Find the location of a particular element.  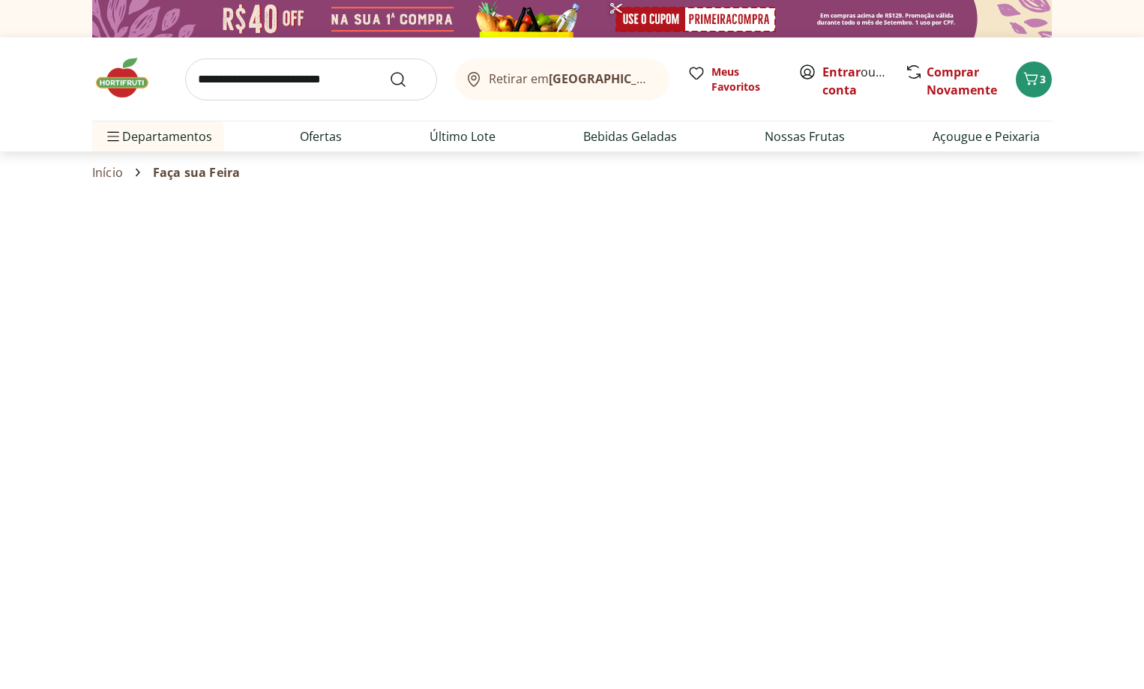

a: Último Lote is located at coordinates (462, 136).